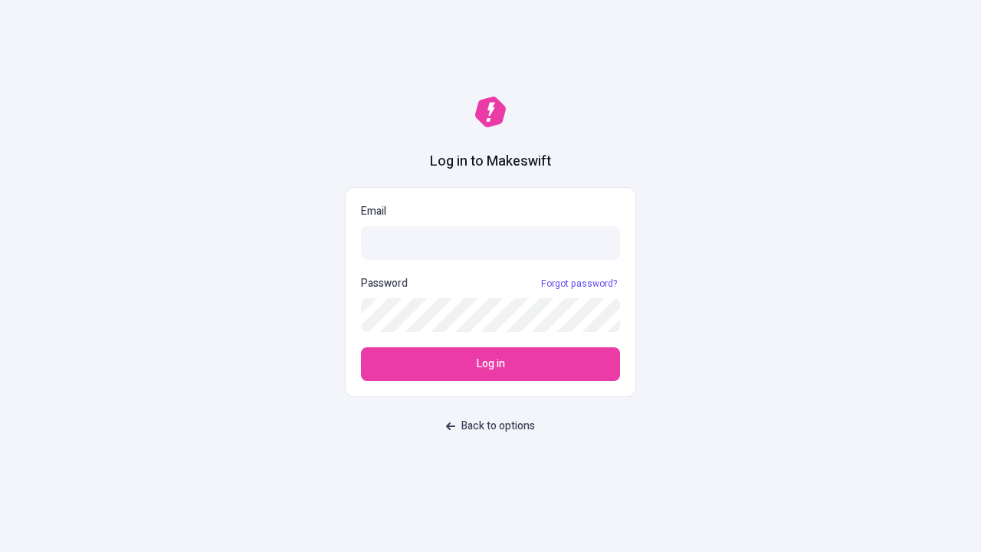 Image resolution: width=981 pixels, height=552 pixels. I want to click on a: Forgot password?, so click(578, 283).